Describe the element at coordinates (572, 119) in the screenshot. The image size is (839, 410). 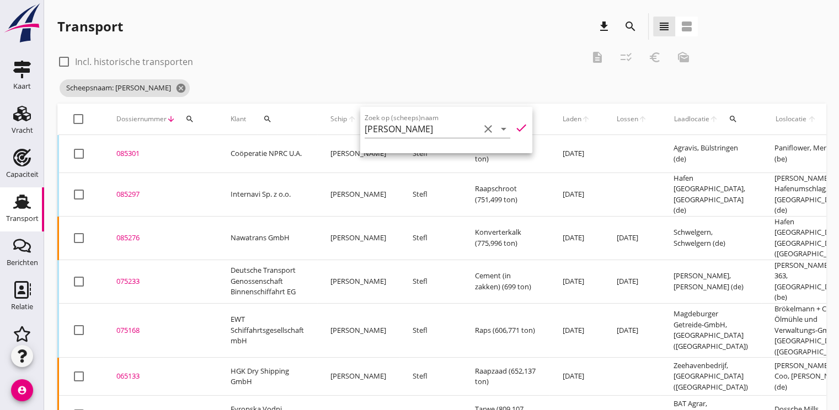
I see `span: Laden` at that location.